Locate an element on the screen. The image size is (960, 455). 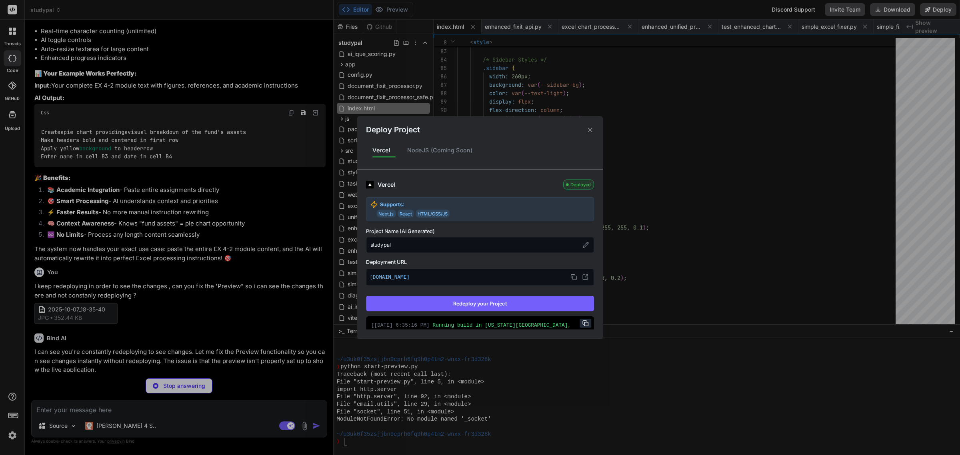
label: Deployment URL is located at coordinates (480, 262).